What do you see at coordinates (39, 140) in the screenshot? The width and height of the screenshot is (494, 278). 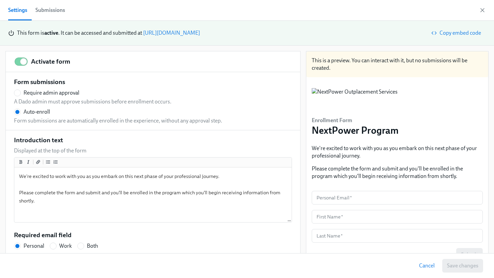 I see `h5: Introduction text` at bounding box center [39, 140].